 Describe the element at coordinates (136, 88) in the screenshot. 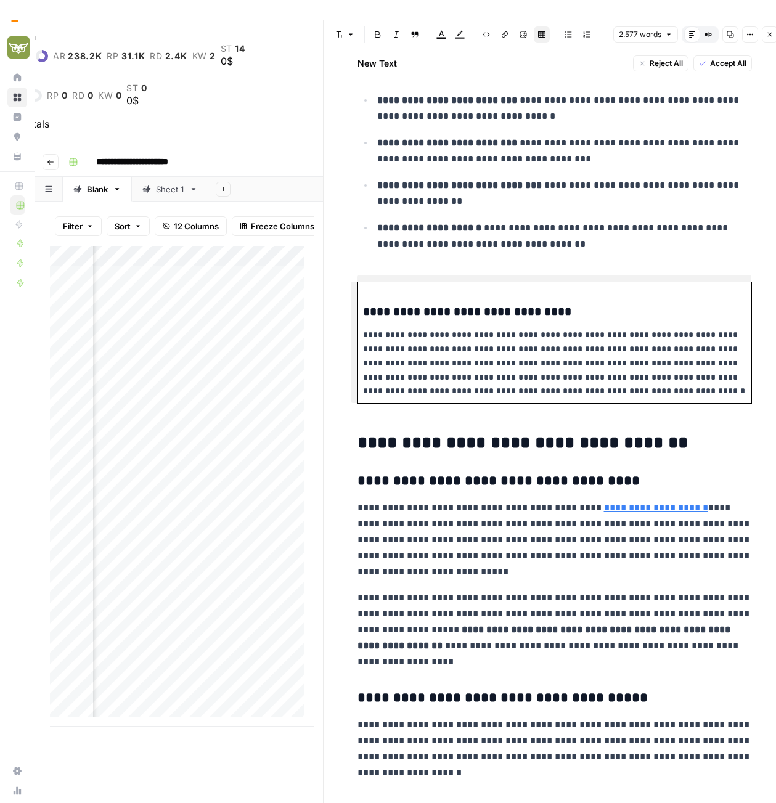

I see `a: st0` at that location.